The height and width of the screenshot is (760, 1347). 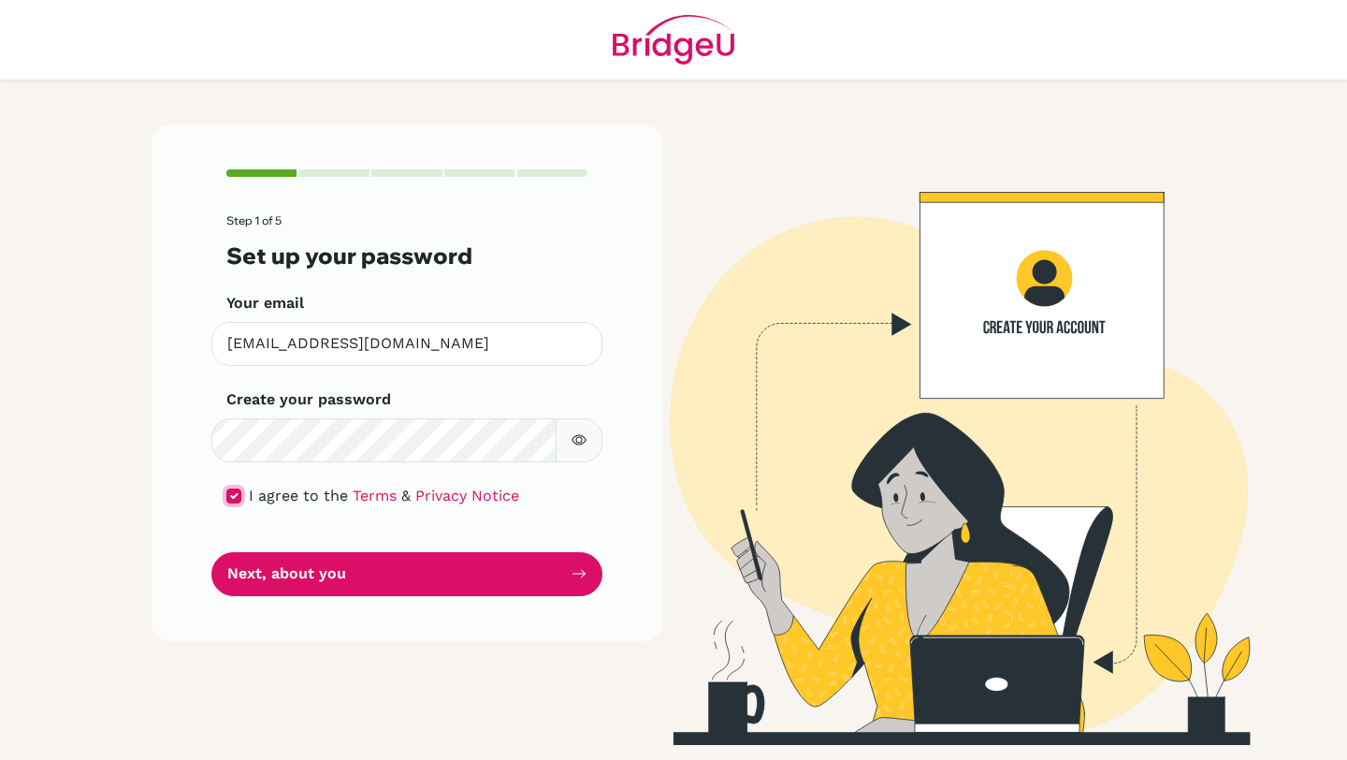 What do you see at coordinates (265, 303) in the screenshot?
I see `label: Your email` at bounding box center [265, 303].